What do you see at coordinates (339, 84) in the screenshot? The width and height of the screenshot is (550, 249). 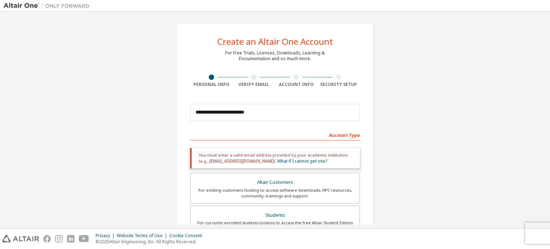 I see `div: Security Setup` at bounding box center [339, 84].